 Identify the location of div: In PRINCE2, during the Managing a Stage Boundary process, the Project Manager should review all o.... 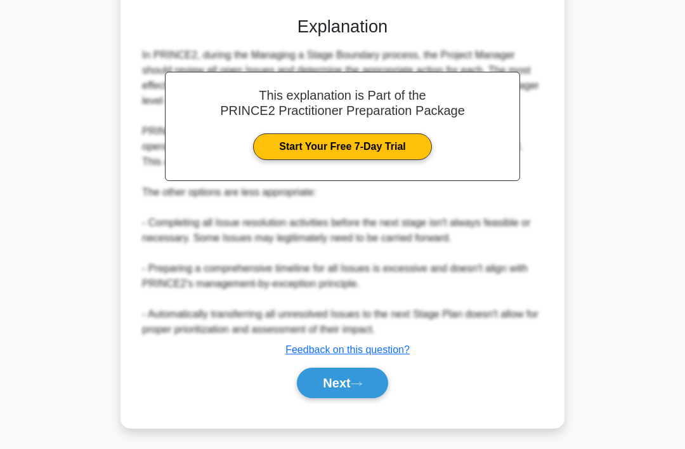
(343, 192).